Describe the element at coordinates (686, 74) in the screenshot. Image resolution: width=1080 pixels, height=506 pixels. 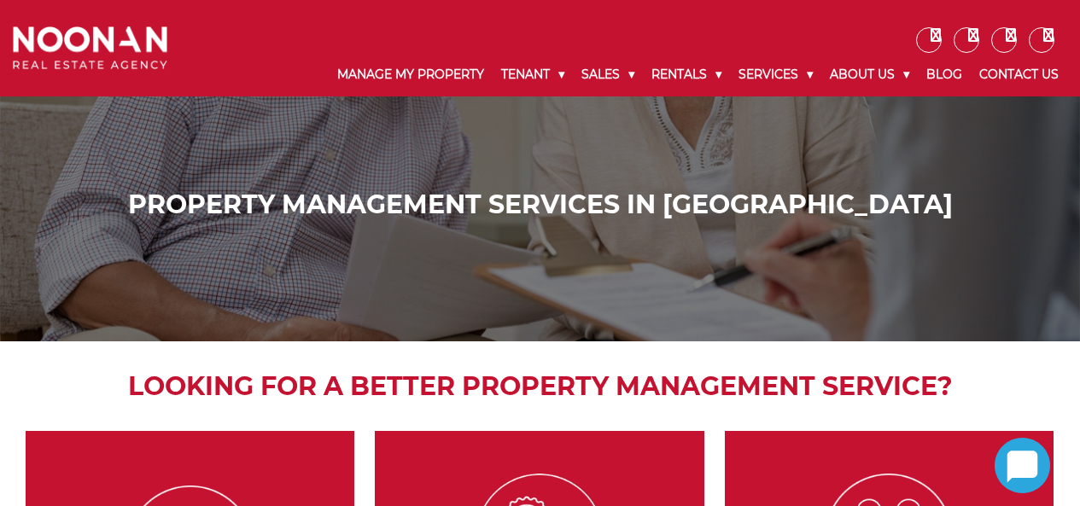
I see `a: Rentals` at that location.